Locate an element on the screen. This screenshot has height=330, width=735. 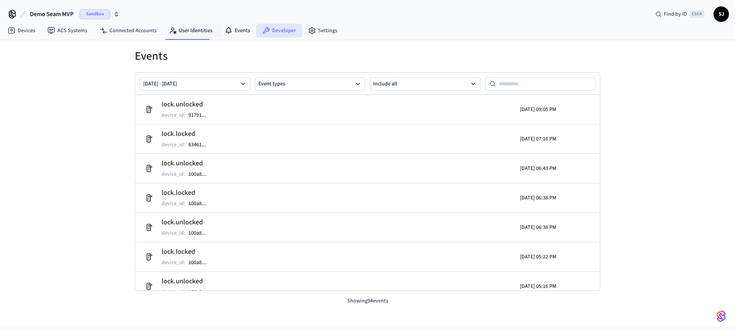
a: Events is located at coordinates (237, 31).